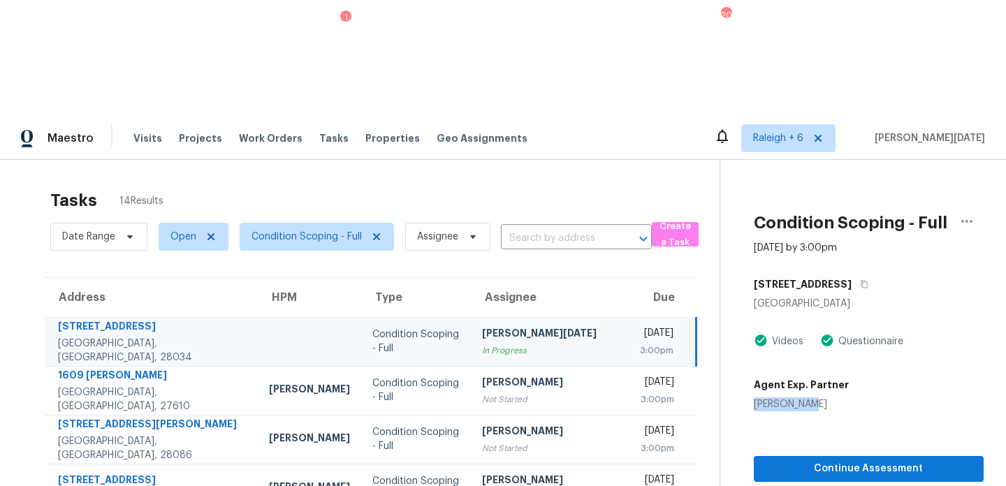 The height and width of the screenshot is (486, 1006). What do you see at coordinates (309, 298) in the screenshot?
I see `th: HPM` at bounding box center [309, 298].